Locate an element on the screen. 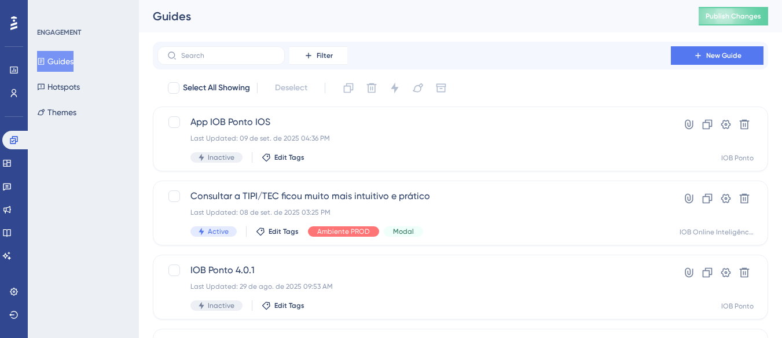 Image resolution: width=782 pixels, height=338 pixels. button: Hotspots is located at coordinates (58, 87).